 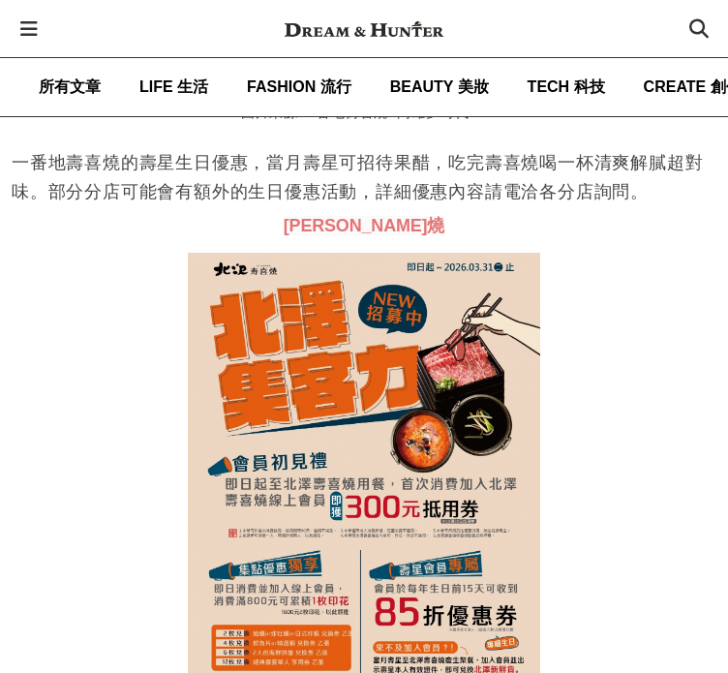 What do you see at coordinates (299, 87) in the screenshot?
I see `a: FASHION 流行` at bounding box center [299, 87].